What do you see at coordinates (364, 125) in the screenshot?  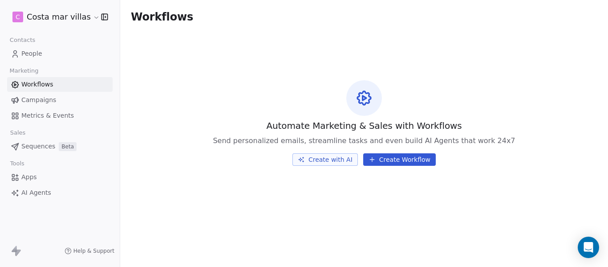 I see `span: Automate Marketing & Sales with Workflows` at bounding box center [364, 125].